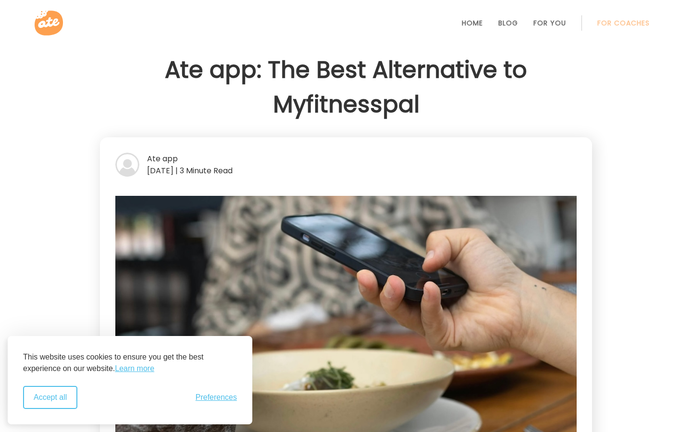 The image size is (692, 432). What do you see at coordinates (50, 398) in the screenshot?
I see `button: Accept all cookies` at bounding box center [50, 398].